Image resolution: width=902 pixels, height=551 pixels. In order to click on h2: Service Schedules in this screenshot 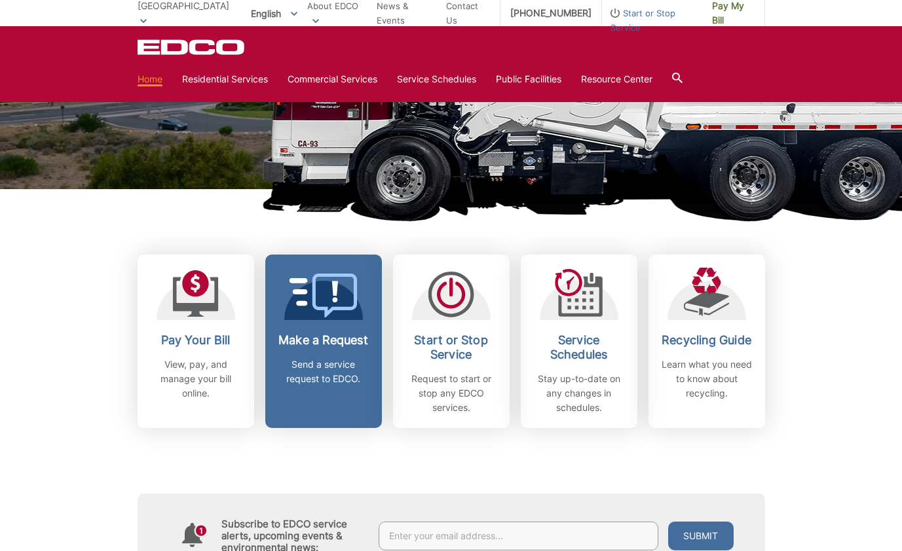, I will do `click(579, 348)`.